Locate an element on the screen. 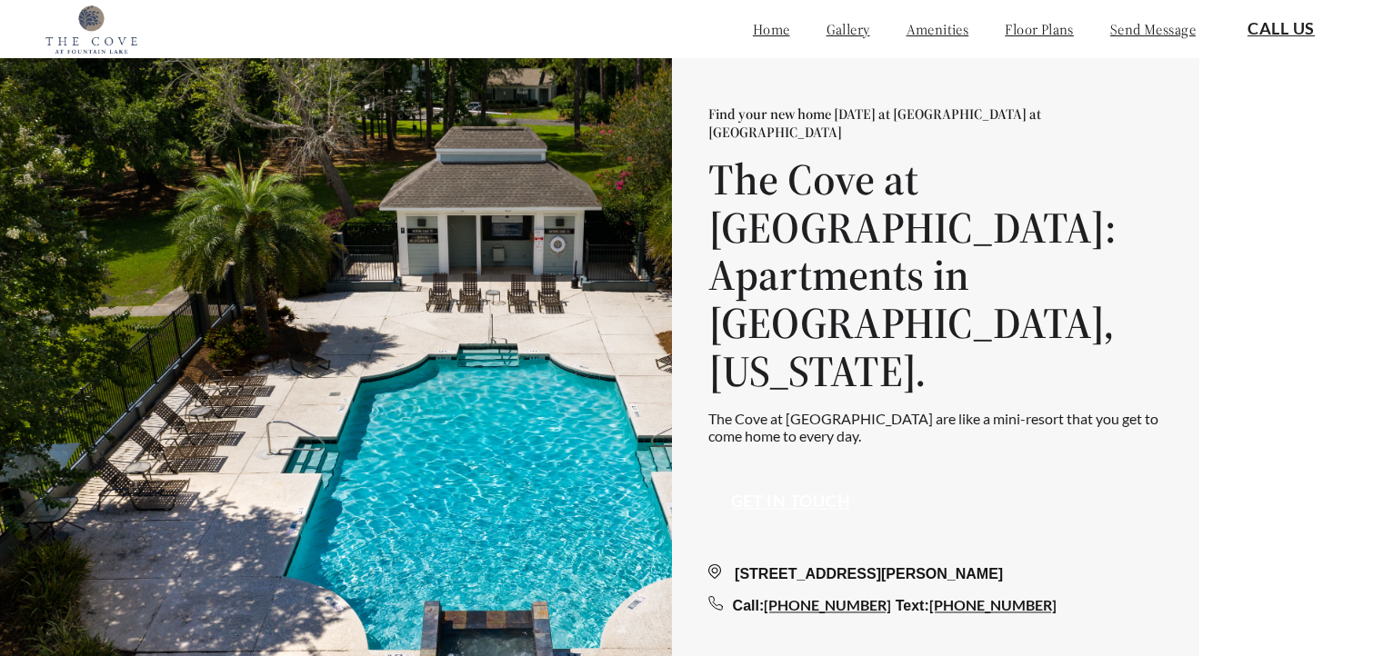  a: send message is located at coordinates (1153, 29).